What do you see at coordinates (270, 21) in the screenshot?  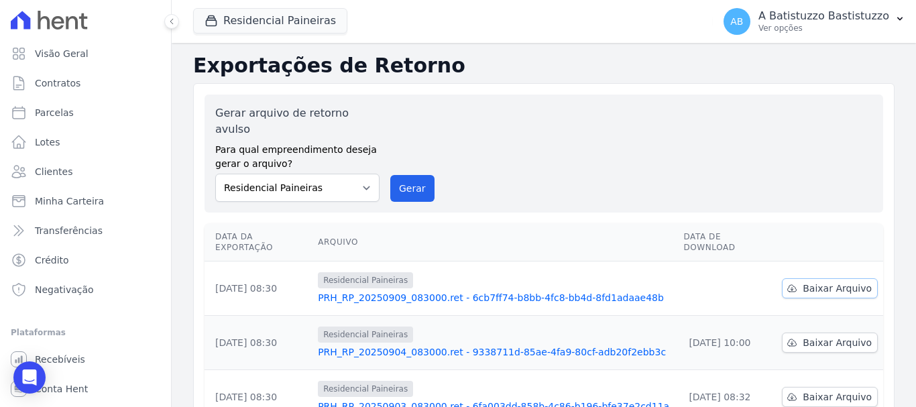 I see `button: Residencial Paineiras` at bounding box center [270, 21].